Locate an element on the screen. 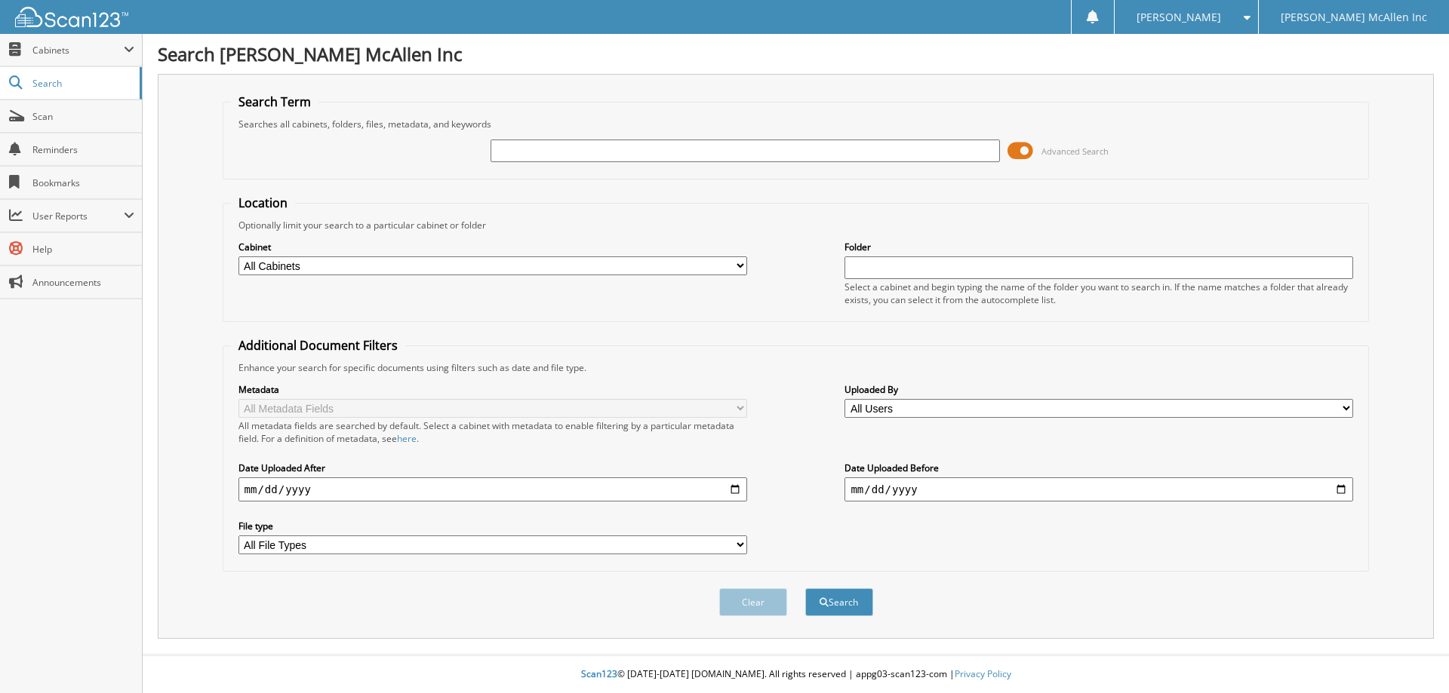 Image resolution: width=1449 pixels, height=693 pixels. label: Date Uploaded Before is located at coordinates (1099, 468).